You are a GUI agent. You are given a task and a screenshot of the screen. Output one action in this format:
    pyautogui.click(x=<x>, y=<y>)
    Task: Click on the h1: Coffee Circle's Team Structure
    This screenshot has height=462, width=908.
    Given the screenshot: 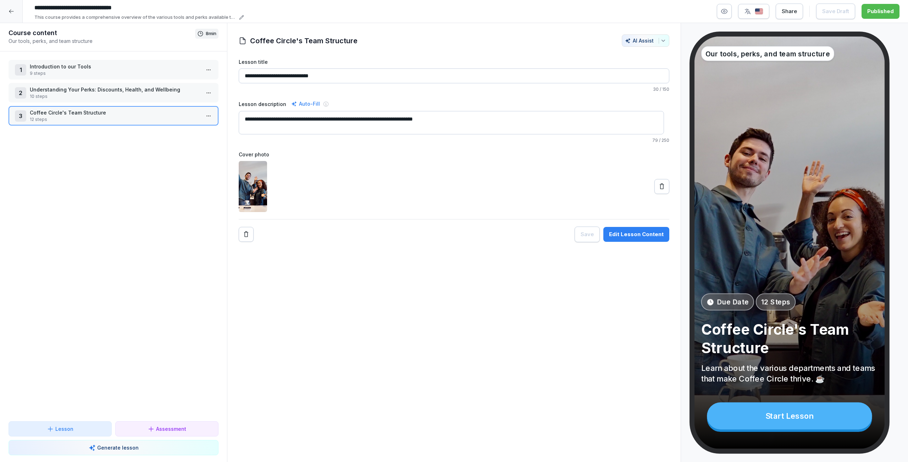 What is the action you would take?
    pyautogui.click(x=304, y=41)
    